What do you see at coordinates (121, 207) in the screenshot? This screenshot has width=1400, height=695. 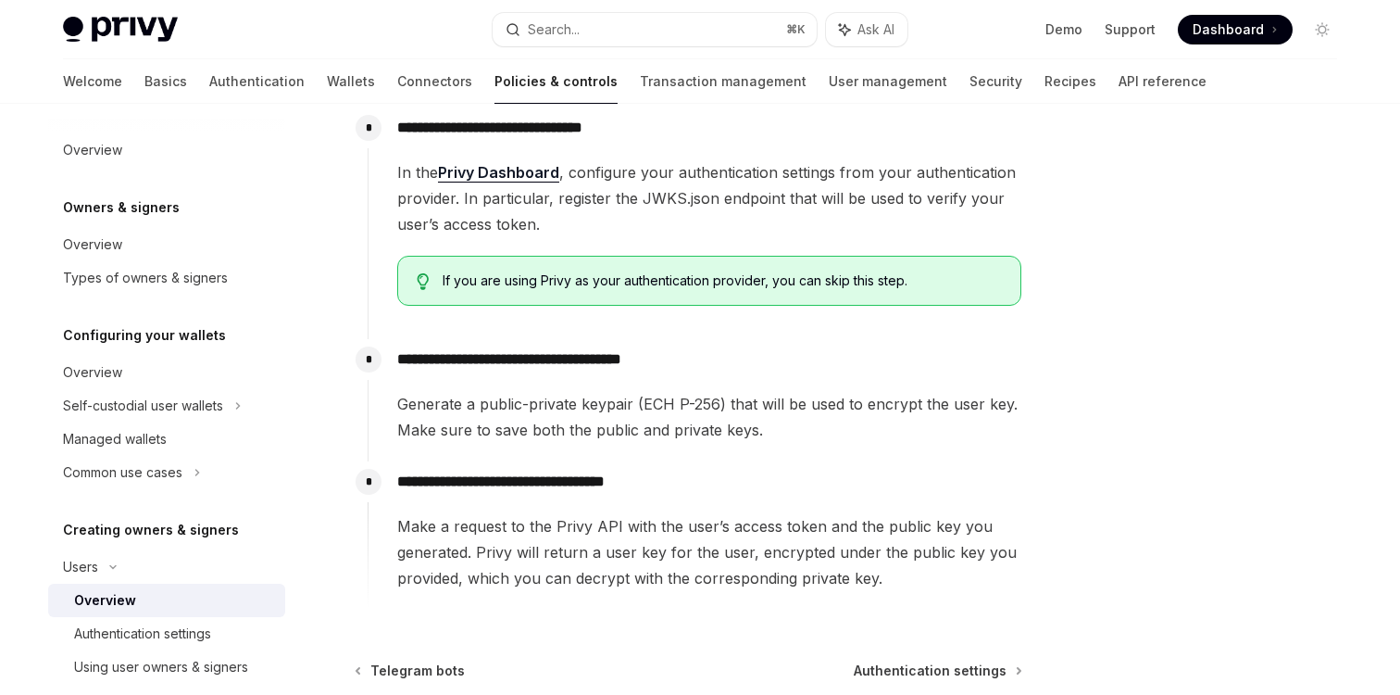 I see `h5: Owners & signers` at bounding box center [121, 207].